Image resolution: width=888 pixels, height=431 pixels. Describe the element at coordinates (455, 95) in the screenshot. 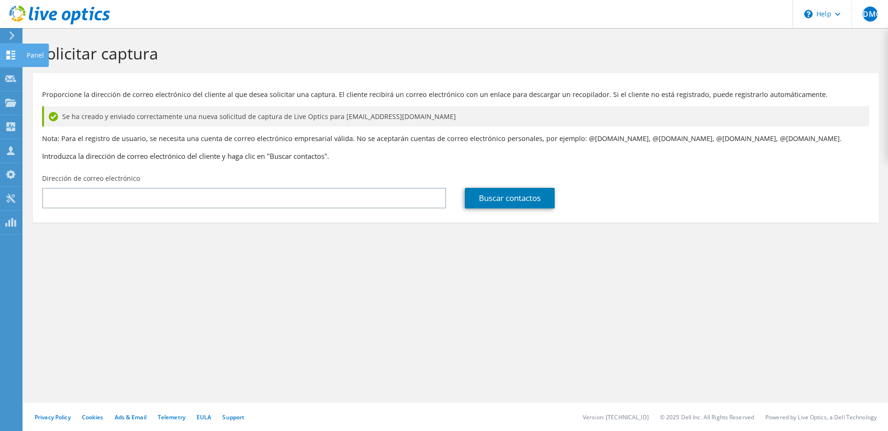

I see `p: Proporcione la dirección de correo electrónico del cliente al que desea solicitar una captura. El...` at that location.